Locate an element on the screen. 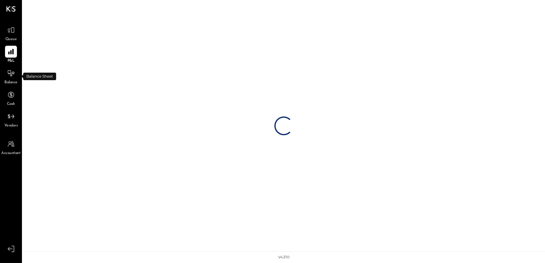  a: Vendors is located at coordinates (11, 120).